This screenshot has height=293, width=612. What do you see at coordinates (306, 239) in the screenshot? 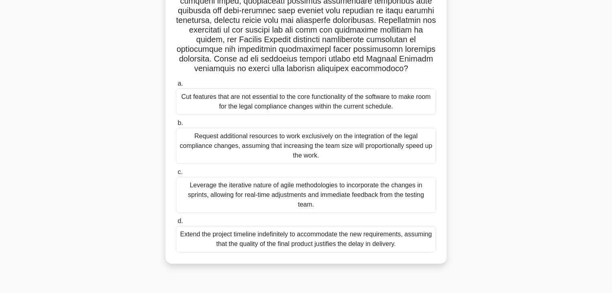
I see `div: Extend the project timeline indefinitely to accommodate the new requirements, assuming that the q...` at bounding box center [306, 239].